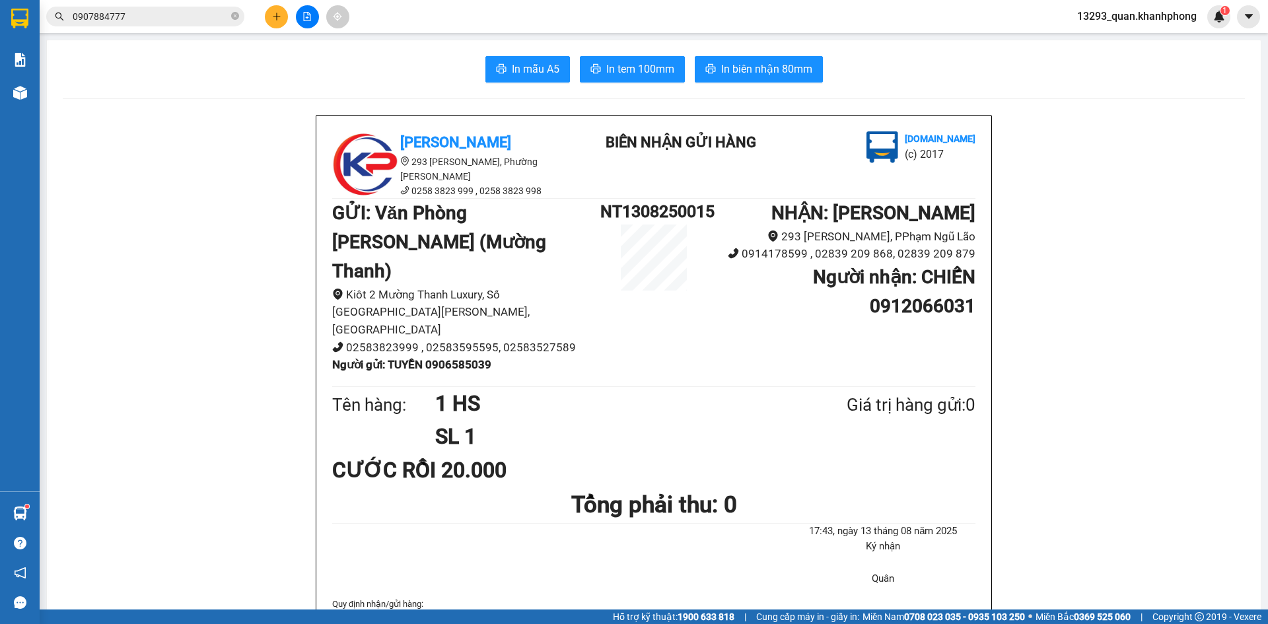  What do you see at coordinates (20, 59) in the screenshot?
I see `img: solution-icon` at bounding box center [20, 59].